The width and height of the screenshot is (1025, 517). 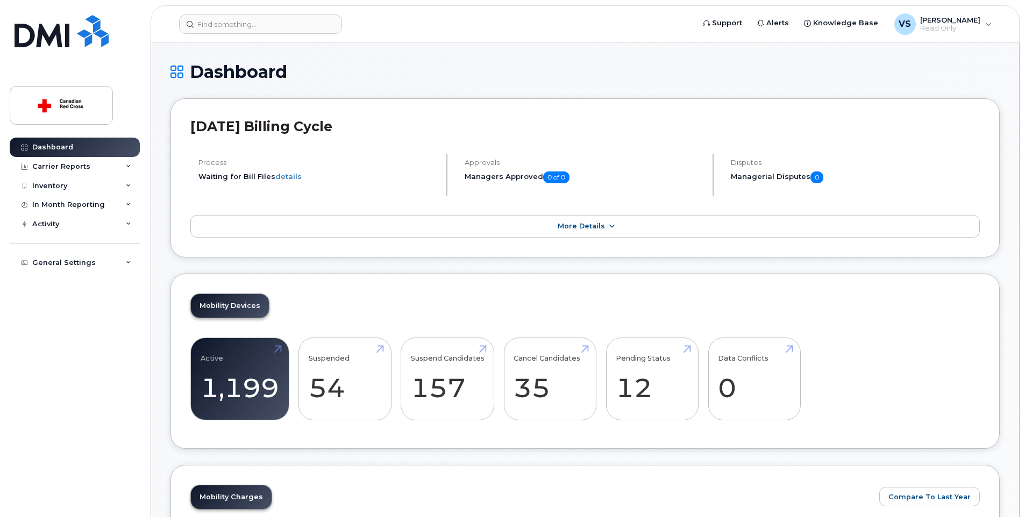 What do you see at coordinates (652, 379) in the screenshot?
I see `a: Pending Status 12` at bounding box center [652, 379].